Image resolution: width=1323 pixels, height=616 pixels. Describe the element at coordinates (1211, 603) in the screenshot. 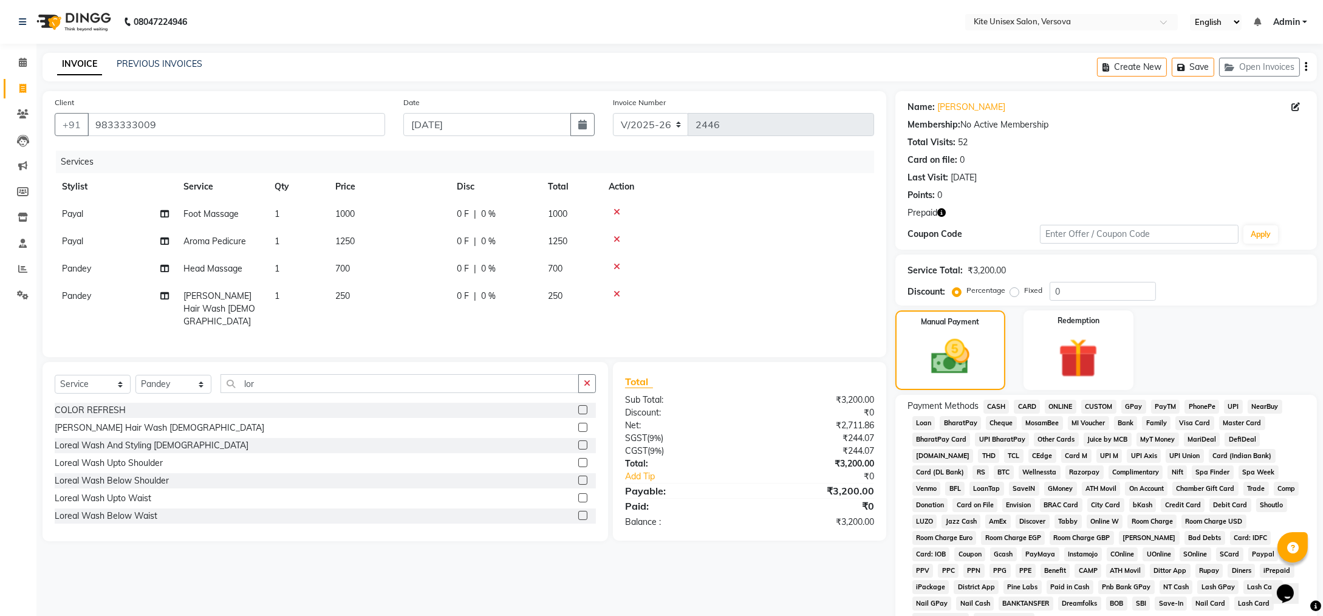

I see `span: Nail Card` at that location.